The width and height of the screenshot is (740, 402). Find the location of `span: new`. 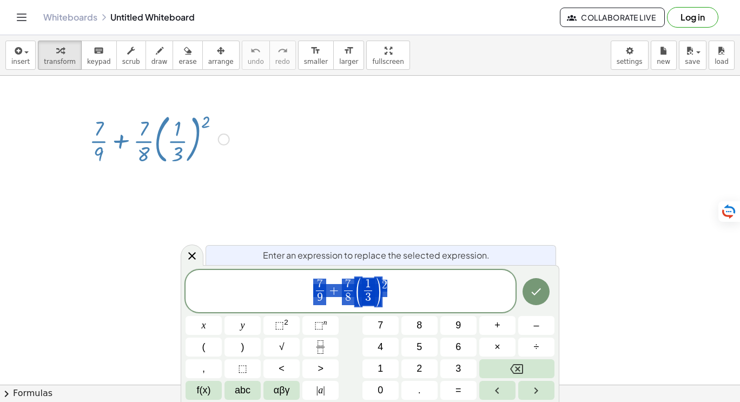

span: new is located at coordinates (663, 62).